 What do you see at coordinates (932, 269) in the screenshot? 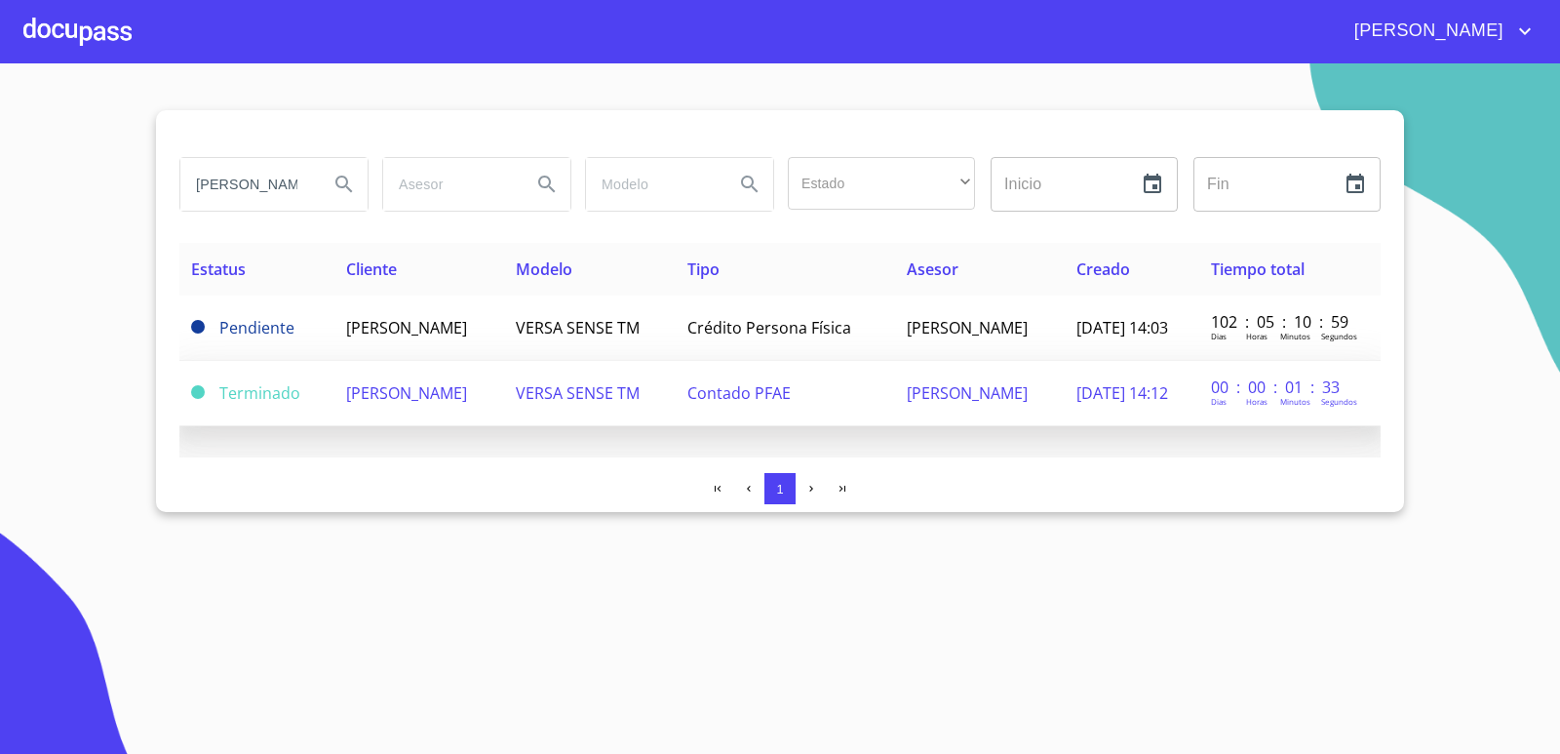
I see `span: Asesor` at bounding box center [932, 269].